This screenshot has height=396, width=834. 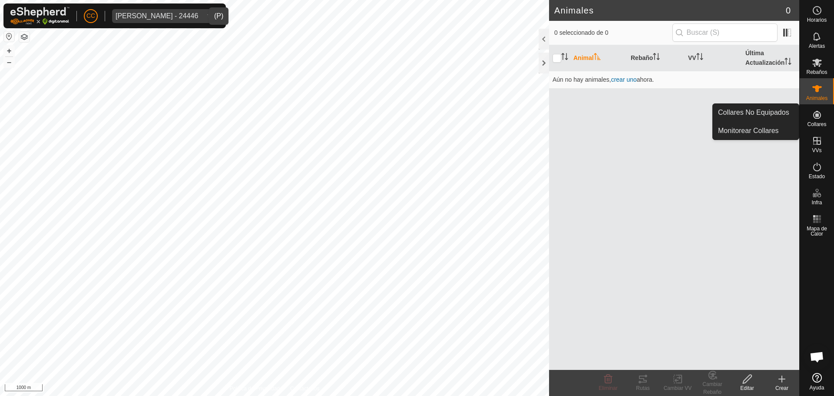 What do you see at coordinates (816, 150) in the screenshot?
I see `span: VVs` at bounding box center [816, 150].